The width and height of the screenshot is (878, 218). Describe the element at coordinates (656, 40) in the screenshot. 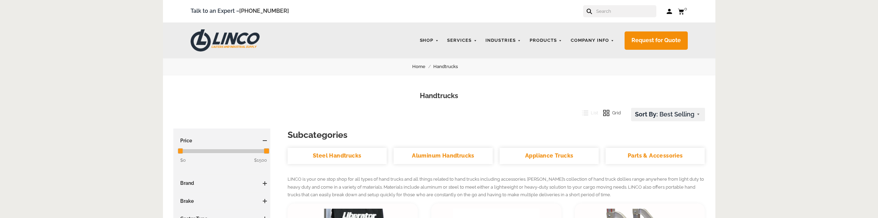

I see `a: Request for Quote` at that location.